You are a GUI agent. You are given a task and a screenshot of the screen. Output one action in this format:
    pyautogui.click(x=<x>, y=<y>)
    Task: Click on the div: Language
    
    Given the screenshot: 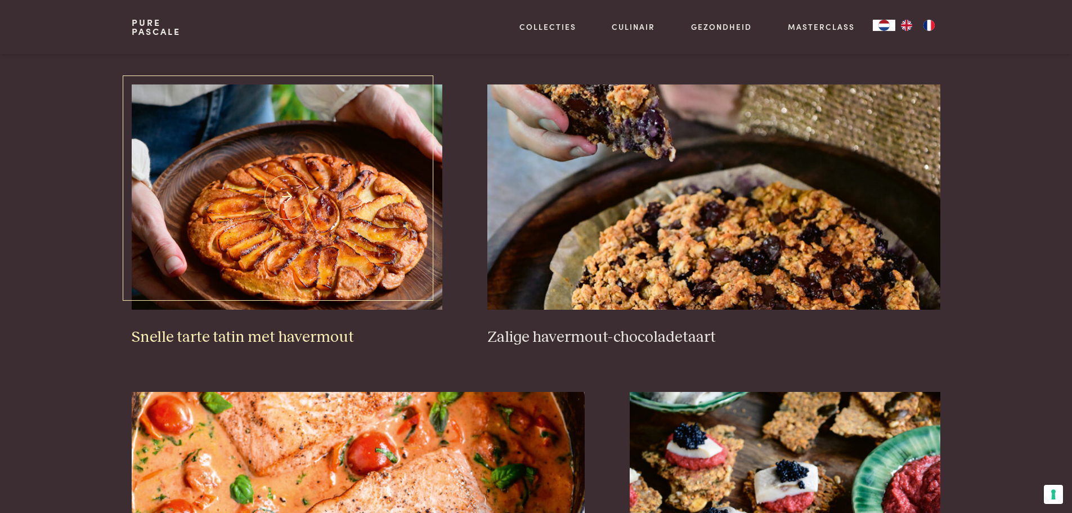 What is the action you would take?
    pyautogui.click(x=884, y=25)
    